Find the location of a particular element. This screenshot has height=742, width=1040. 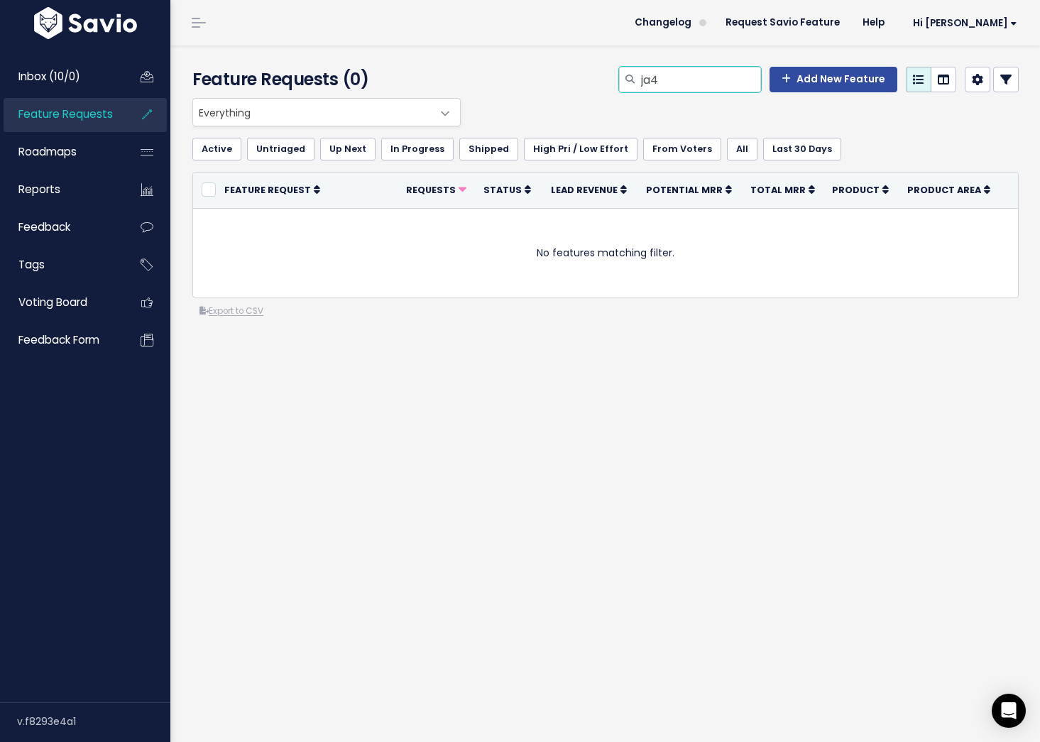

a: Add New Feature is located at coordinates (833, 80).